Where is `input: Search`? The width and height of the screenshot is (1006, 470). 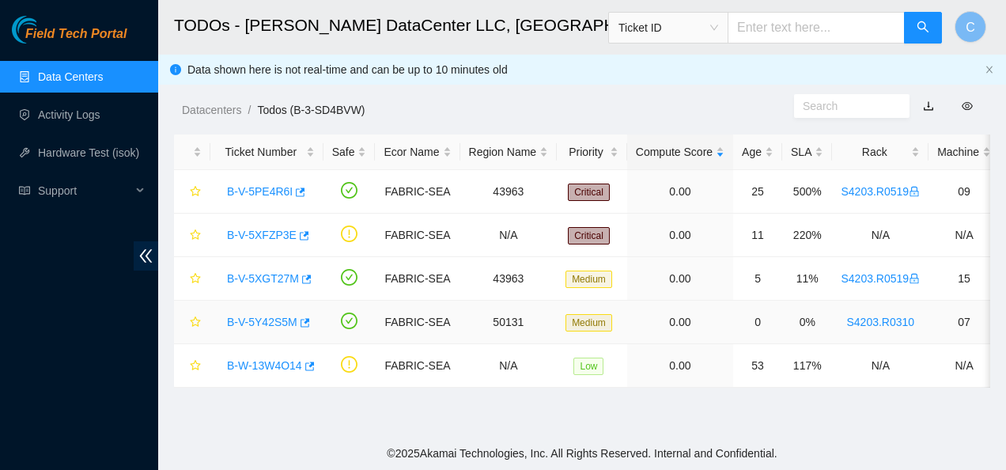
input: Search is located at coordinates (845, 106).